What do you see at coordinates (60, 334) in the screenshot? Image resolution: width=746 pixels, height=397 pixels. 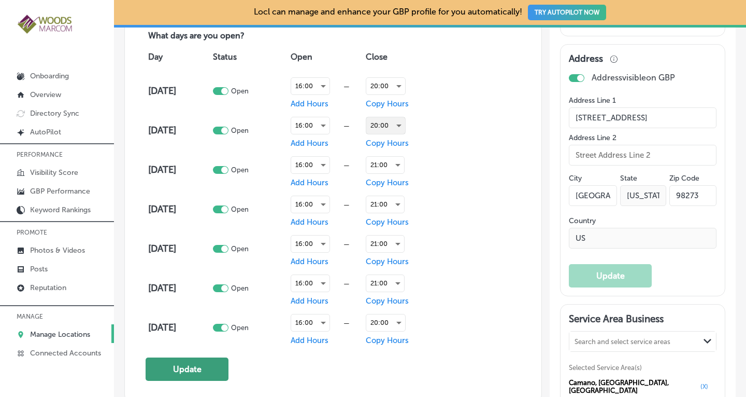 I see `p: Manage Locations` at bounding box center [60, 334].